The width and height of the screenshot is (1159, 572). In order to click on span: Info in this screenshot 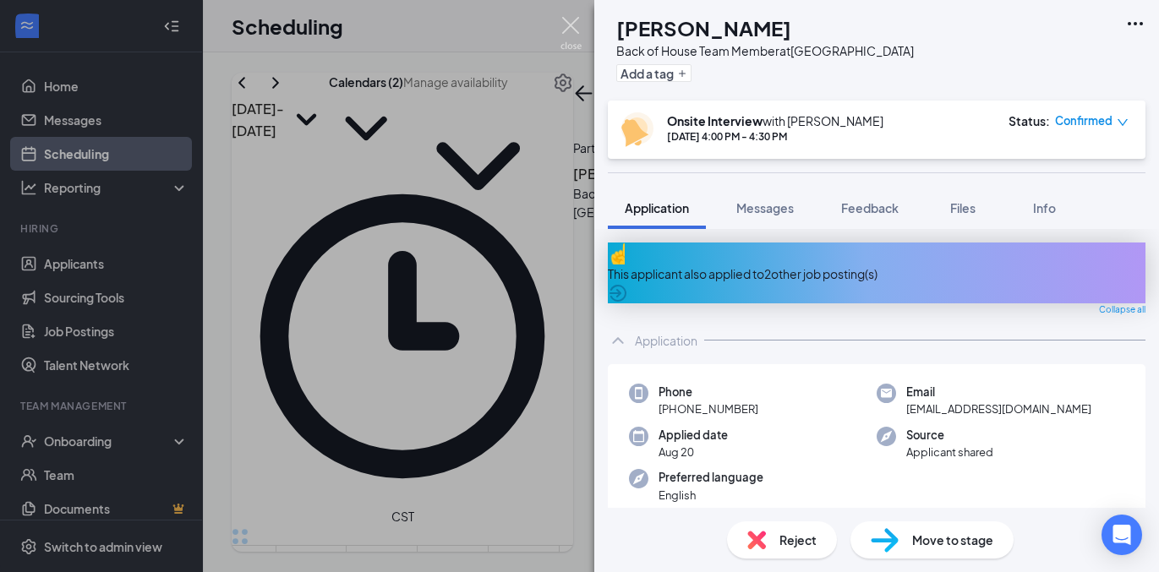, I will do `click(1044, 208)`.